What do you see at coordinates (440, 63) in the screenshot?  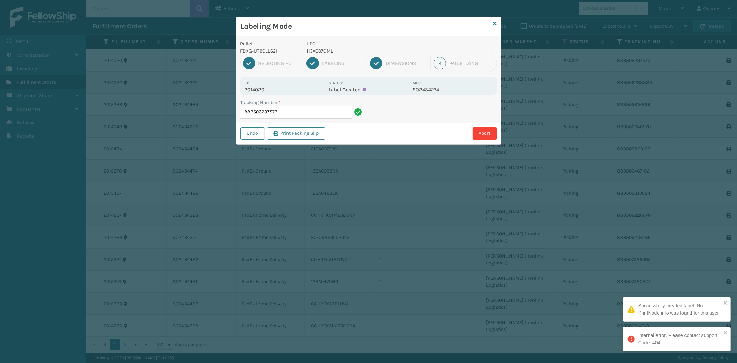 I see `div: 4` at bounding box center [440, 63].